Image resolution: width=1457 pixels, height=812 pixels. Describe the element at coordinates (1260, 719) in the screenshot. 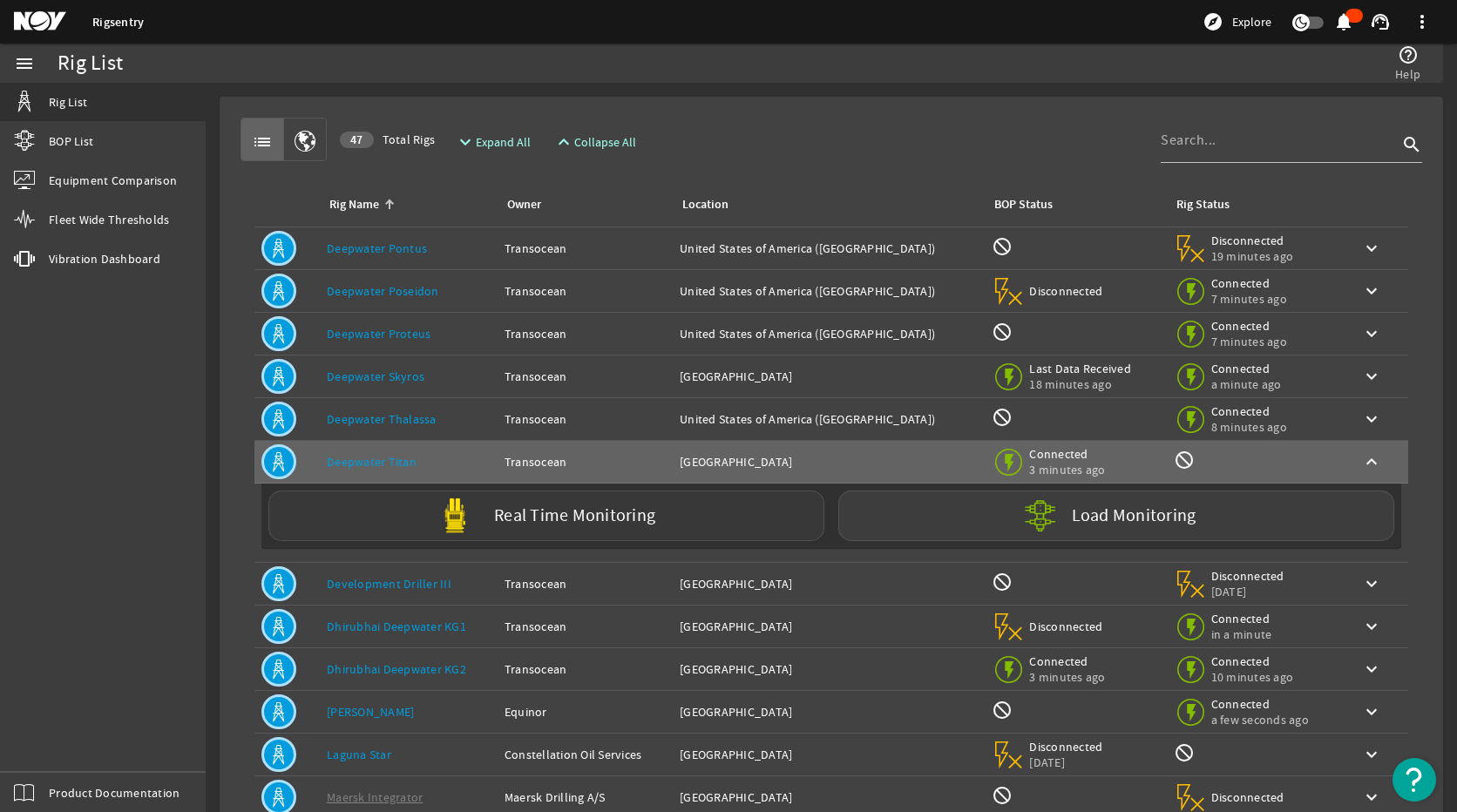

I see `span: a few seconds ago` at that location.